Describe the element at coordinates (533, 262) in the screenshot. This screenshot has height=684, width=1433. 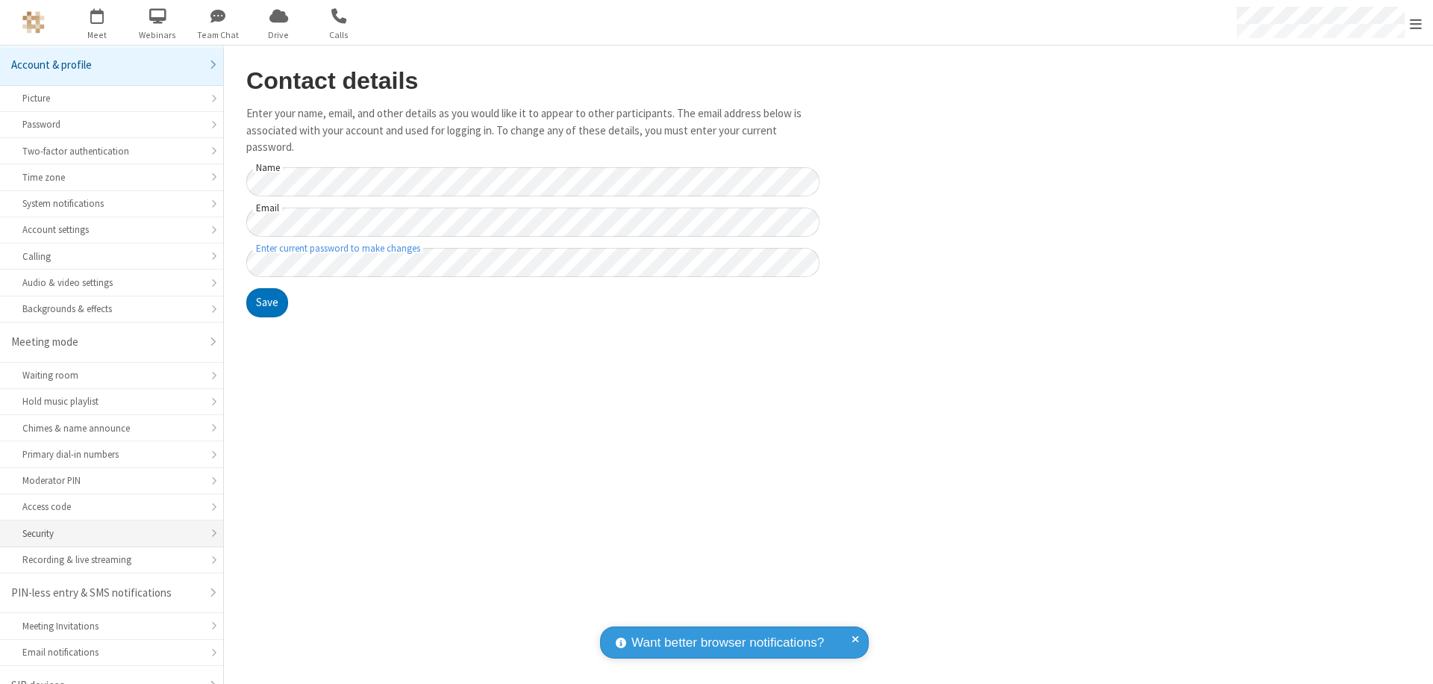
I see `input: Enter current password to make changes` at that location.